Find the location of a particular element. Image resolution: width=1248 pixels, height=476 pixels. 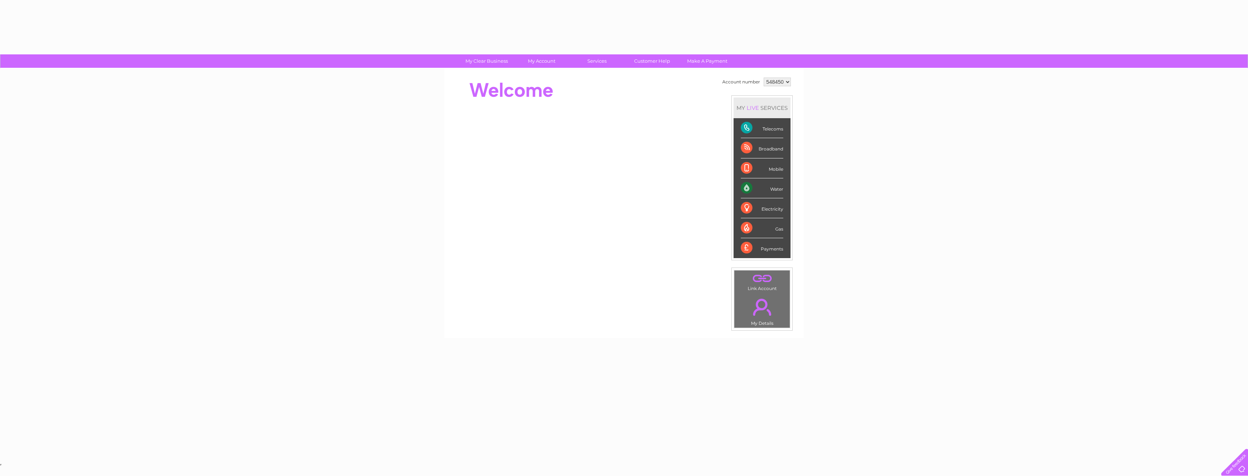

a: My Clear Business is located at coordinates (487, 61).